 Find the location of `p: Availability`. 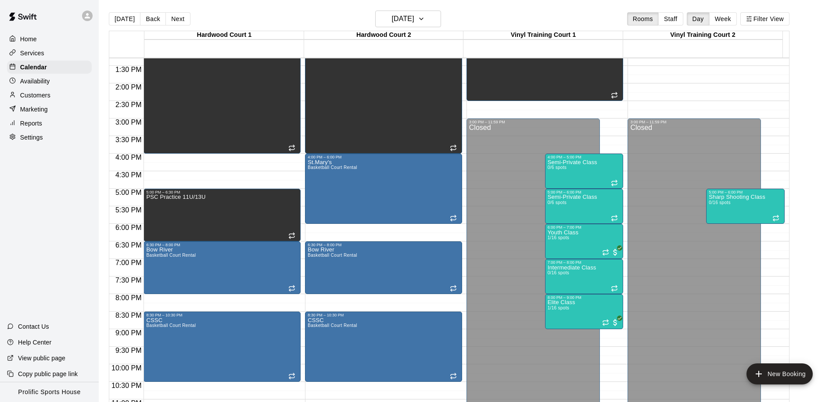

p: Availability is located at coordinates (35, 81).